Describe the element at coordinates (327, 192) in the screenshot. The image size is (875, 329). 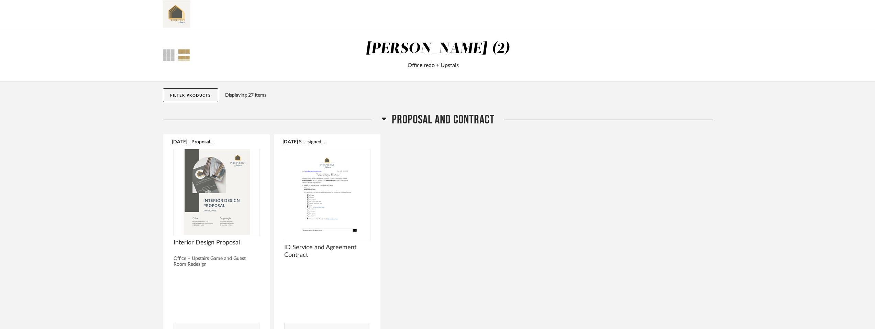
I see `div: 0` at that location.